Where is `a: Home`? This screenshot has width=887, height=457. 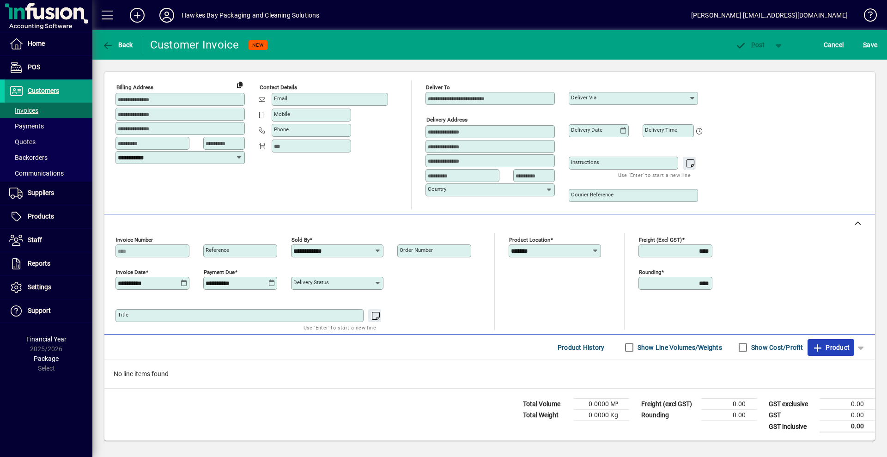
a: Home is located at coordinates (49, 44).